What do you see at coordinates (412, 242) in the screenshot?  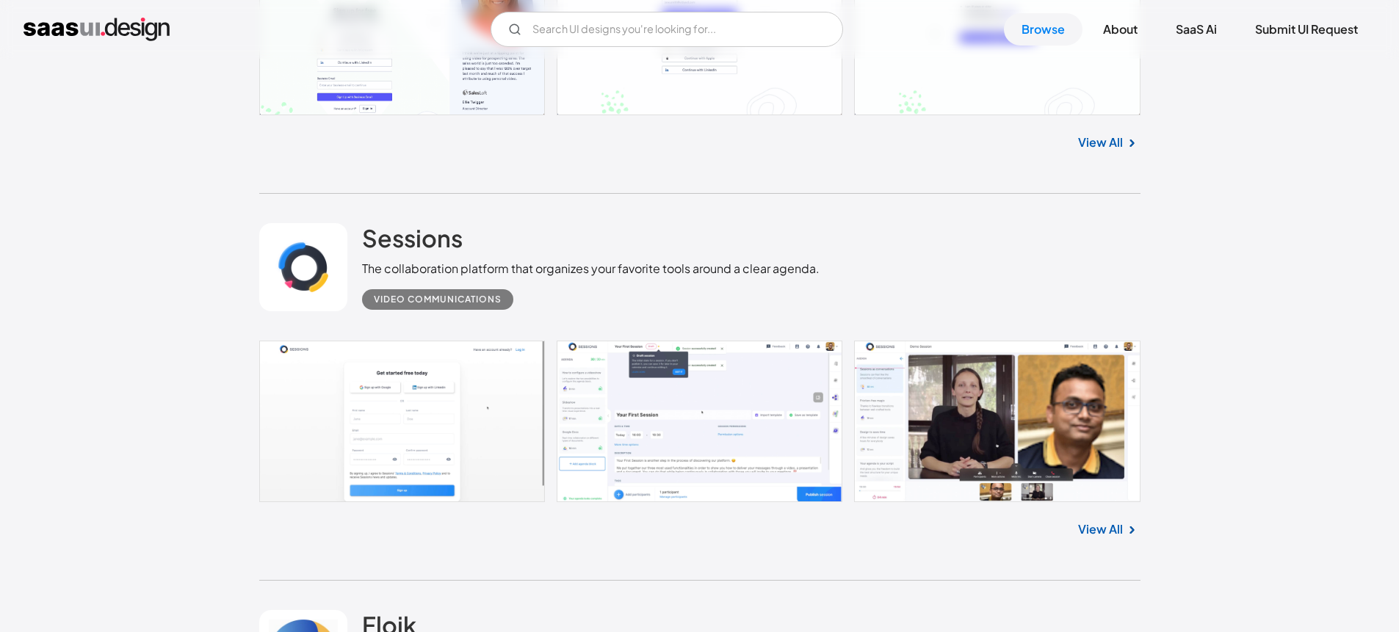 I see `a: Sessions` at bounding box center [412, 242].